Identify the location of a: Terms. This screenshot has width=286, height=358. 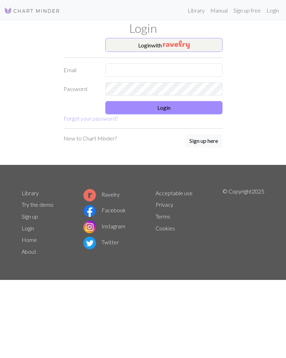
(163, 216).